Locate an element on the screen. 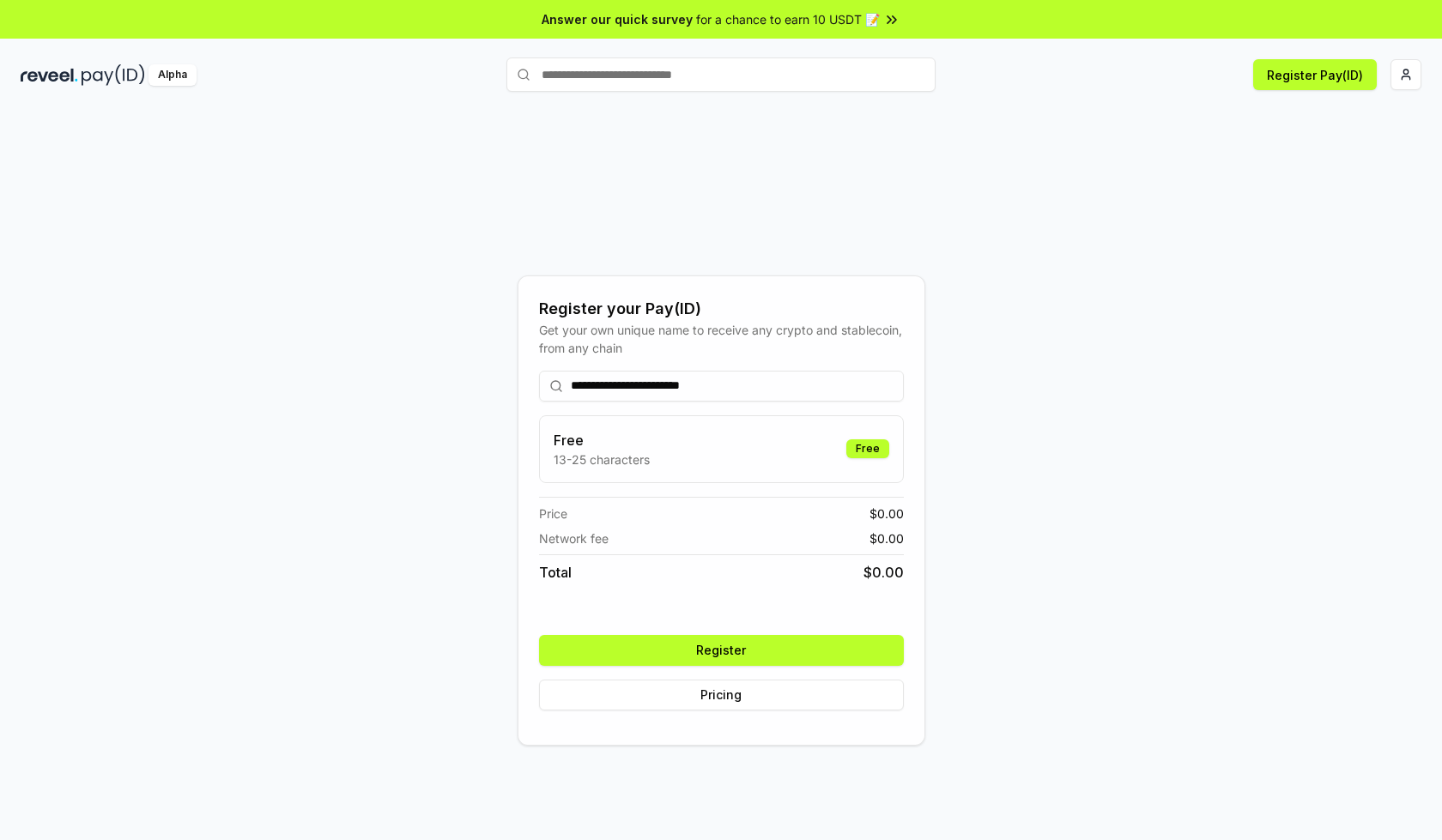 This screenshot has width=1442, height=840. h3: Free is located at coordinates (602, 440).